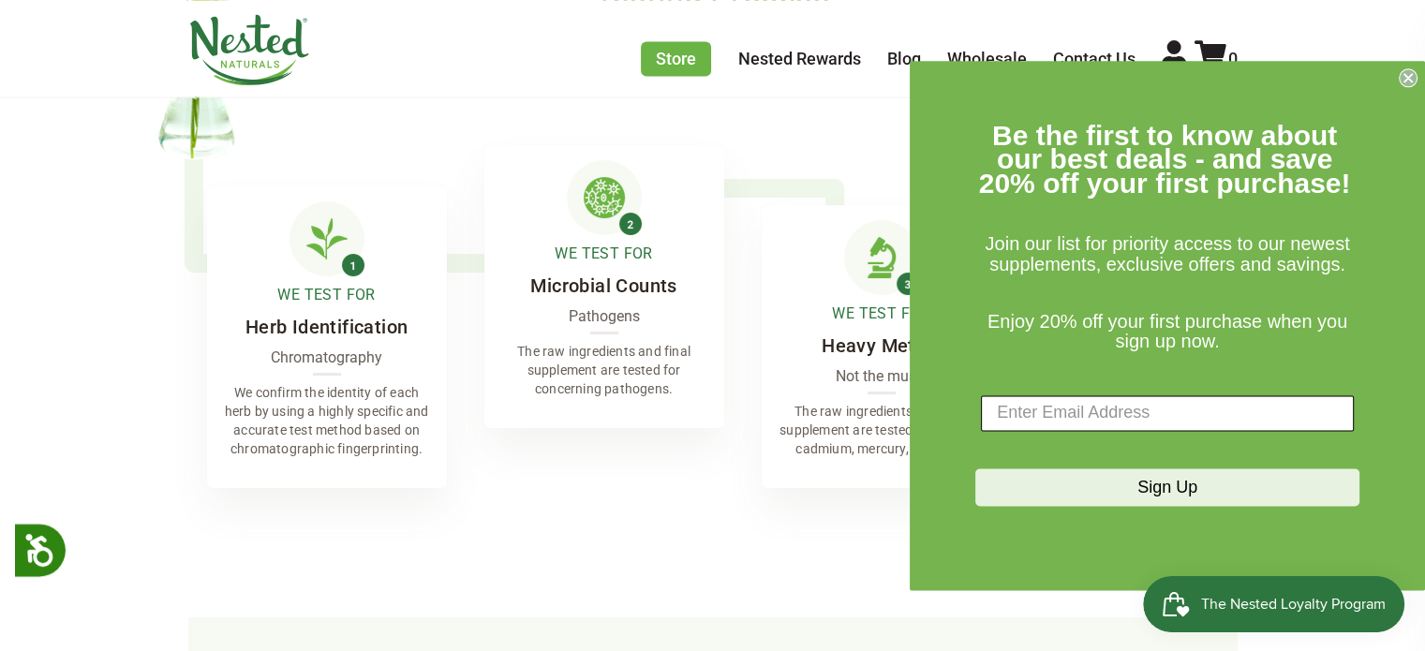 This screenshot has height=651, width=1425. What do you see at coordinates (1216, 58) in the screenshot?
I see `a: 0` at bounding box center [1216, 58].